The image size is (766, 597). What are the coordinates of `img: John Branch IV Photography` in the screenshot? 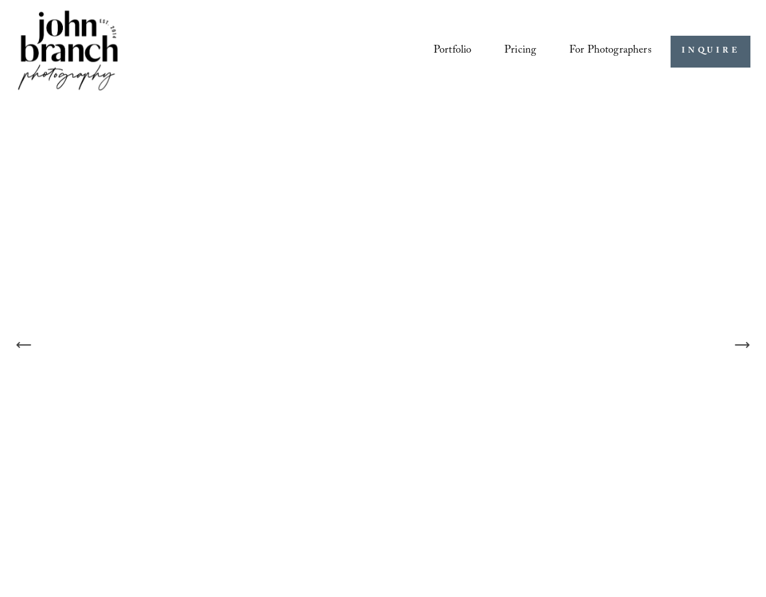 It's located at (68, 51).